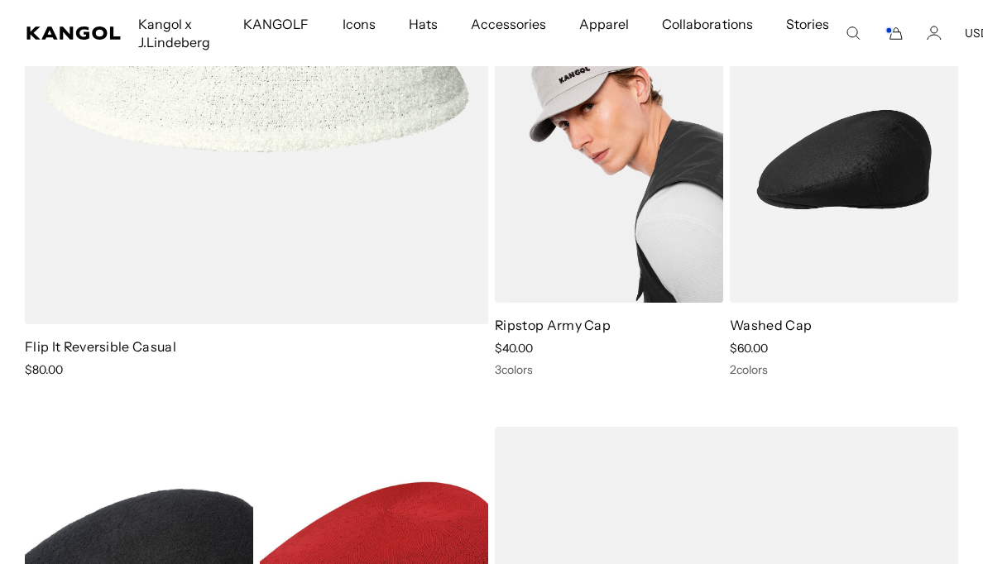 The height and width of the screenshot is (564, 983). I want to click on span: $40.00, so click(514, 348).